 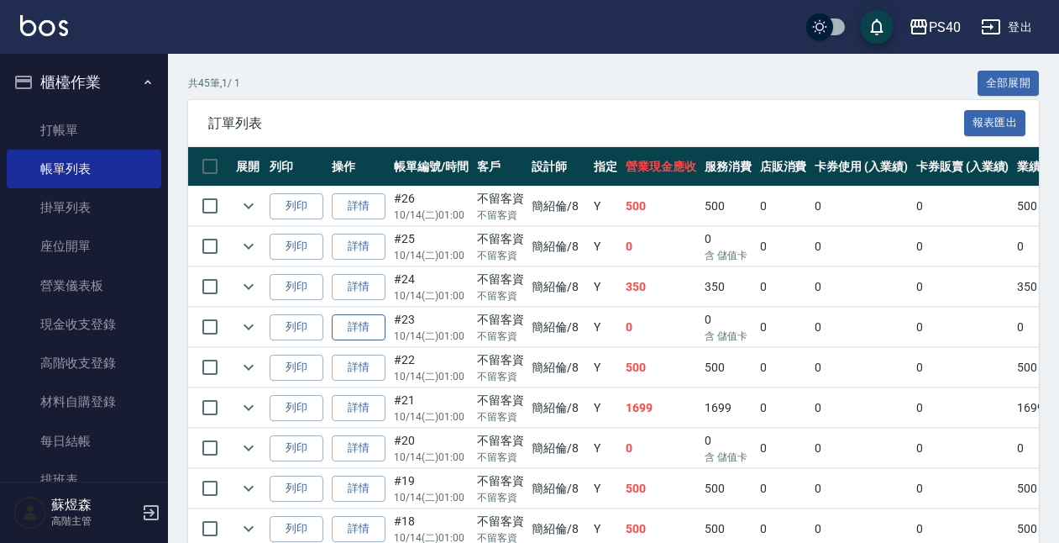 What do you see at coordinates (84, 130) in the screenshot?
I see `a: 打帳單` at bounding box center [84, 130].